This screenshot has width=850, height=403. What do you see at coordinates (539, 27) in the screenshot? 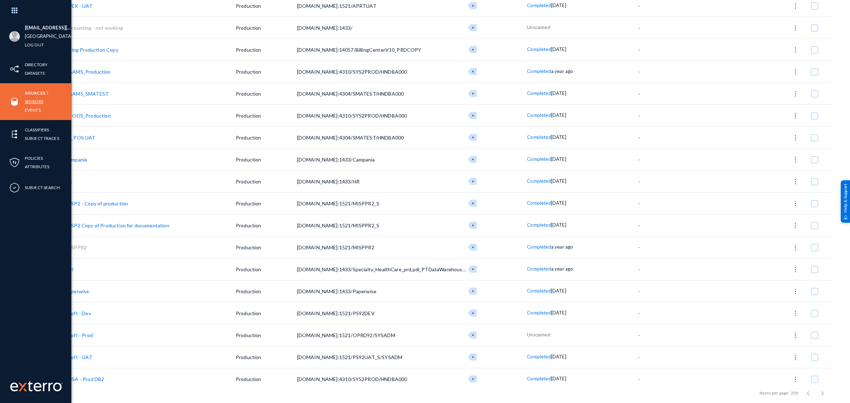
I see `span: Unscanned` at bounding box center [539, 27].